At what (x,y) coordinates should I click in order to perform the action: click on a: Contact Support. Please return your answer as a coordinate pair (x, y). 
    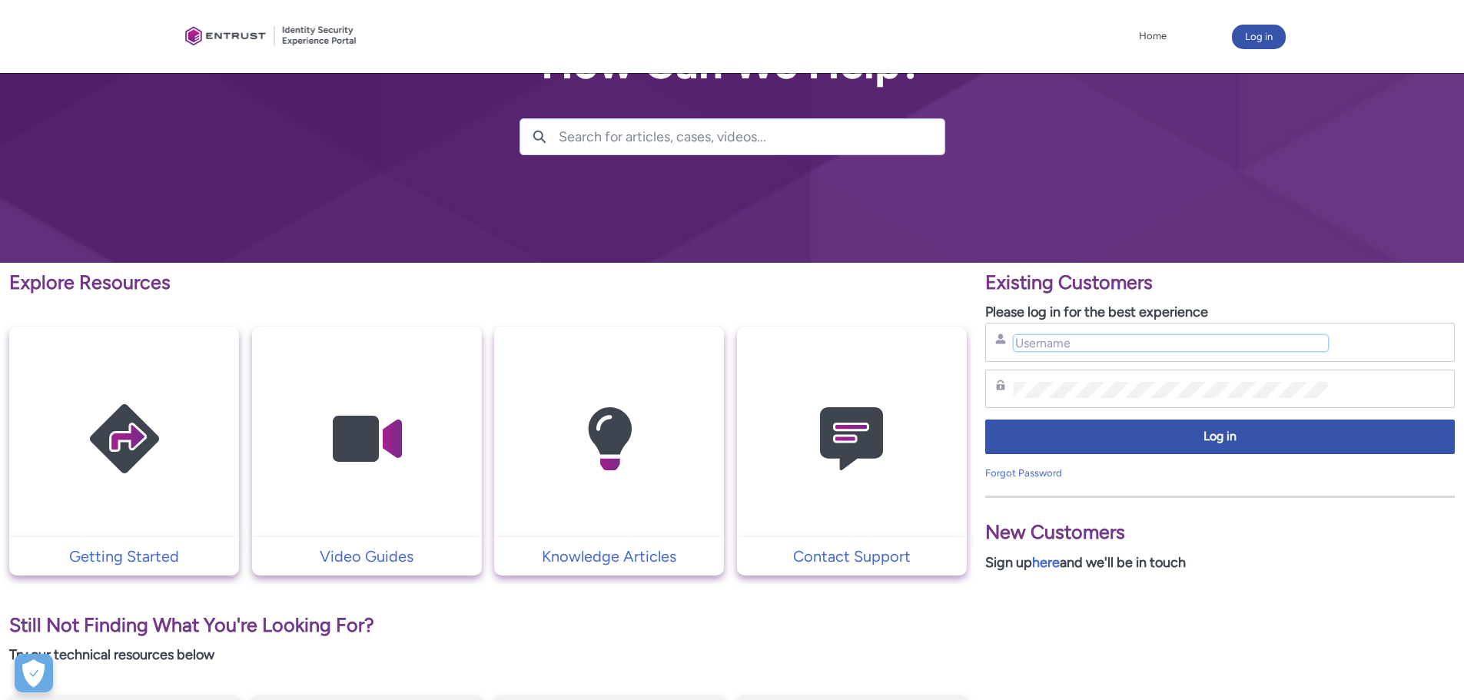
    Looking at the image, I should click on (852, 556).